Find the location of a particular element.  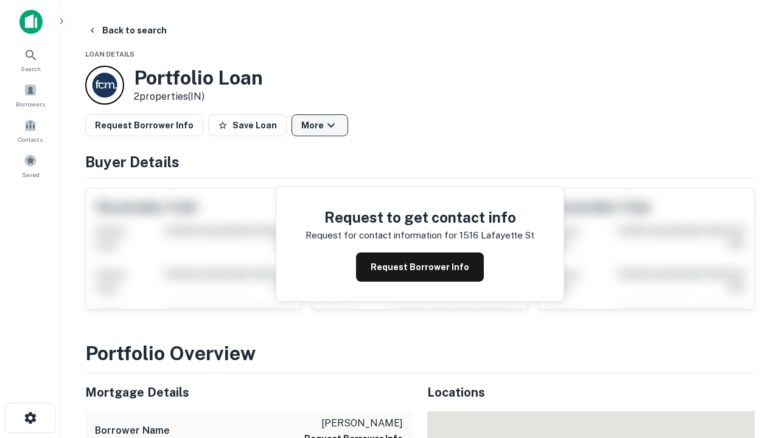

div: Contacts is located at coordinates (30, 130).